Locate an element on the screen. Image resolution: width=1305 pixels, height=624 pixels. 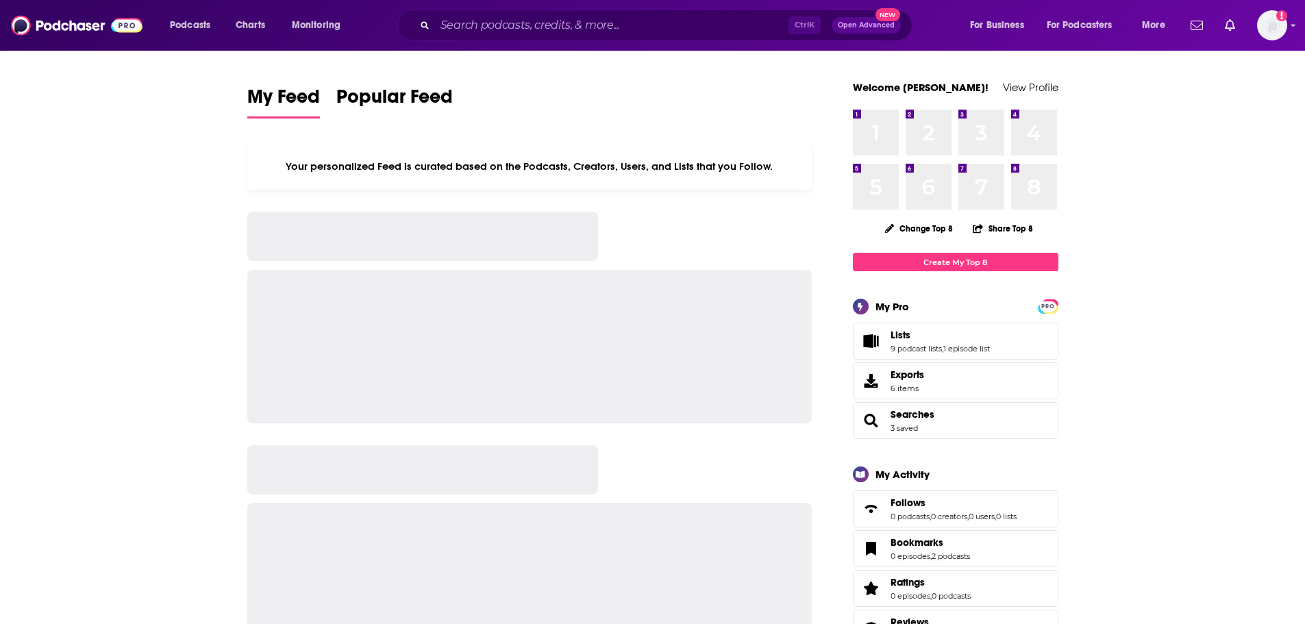
button: Share Top 8 is located at coordinates (1003, 228).